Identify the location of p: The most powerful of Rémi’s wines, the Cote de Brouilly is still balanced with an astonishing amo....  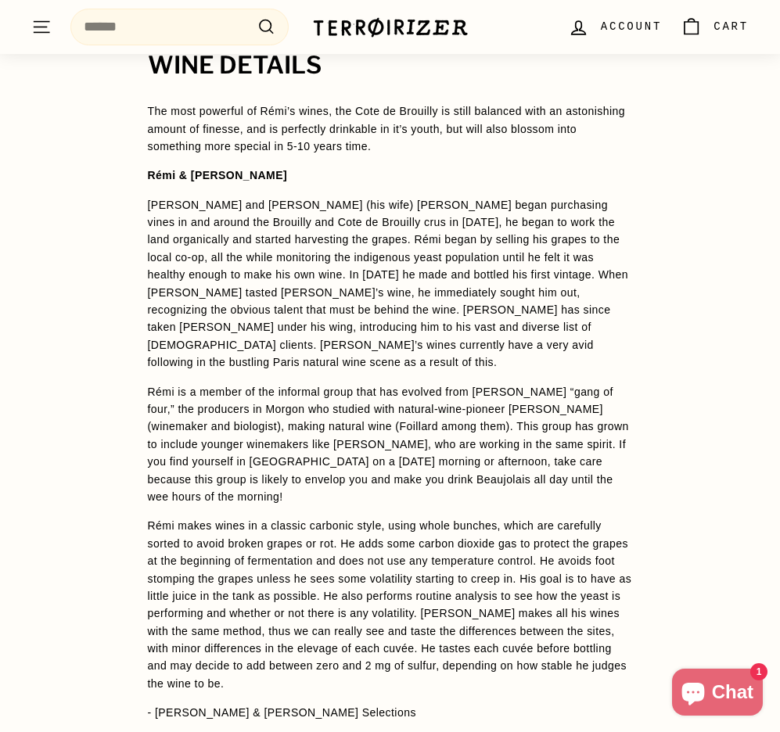
(390, 128).